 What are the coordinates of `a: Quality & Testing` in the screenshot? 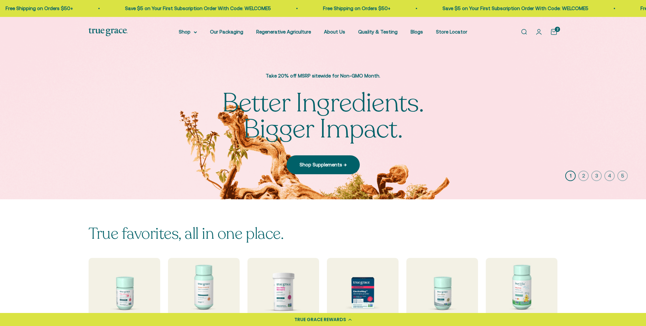 It's located at (378, 32).